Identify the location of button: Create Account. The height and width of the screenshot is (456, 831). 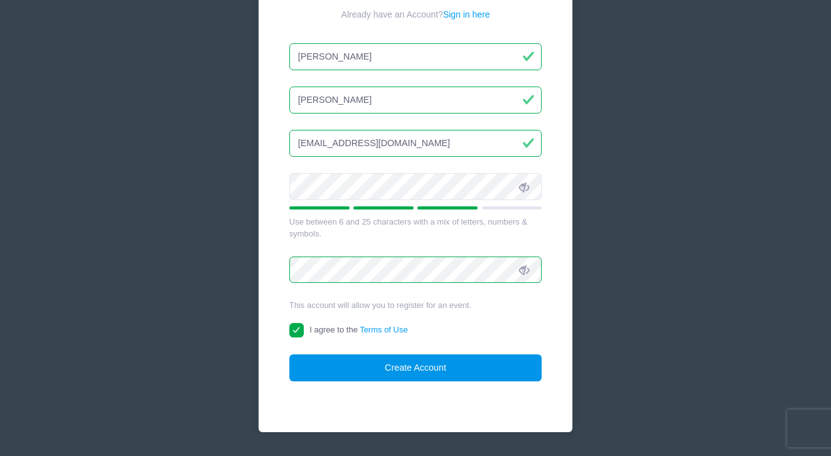
(416, 368).